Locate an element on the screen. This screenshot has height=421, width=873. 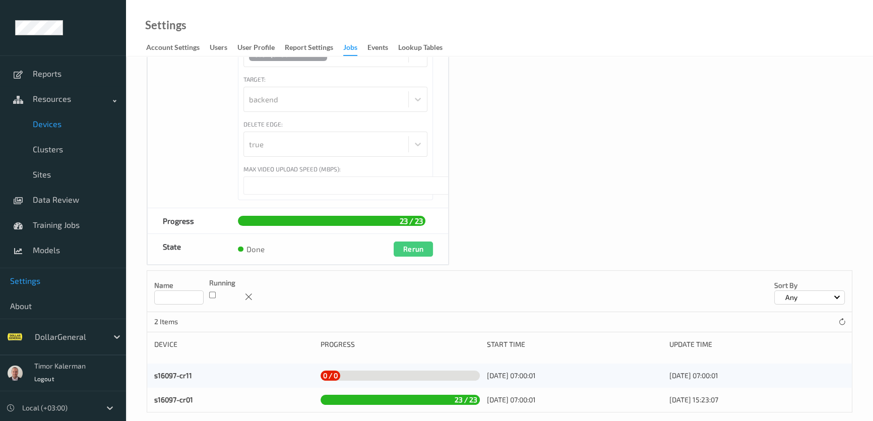
p: Any is located at coordinates (792, 297).